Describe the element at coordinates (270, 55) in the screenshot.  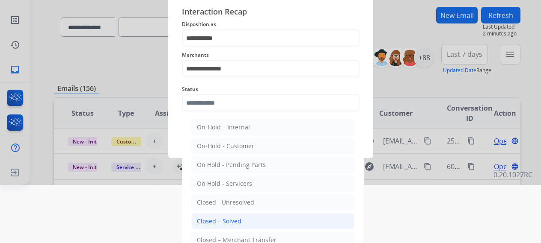
I see `span: Merchants` at that location.